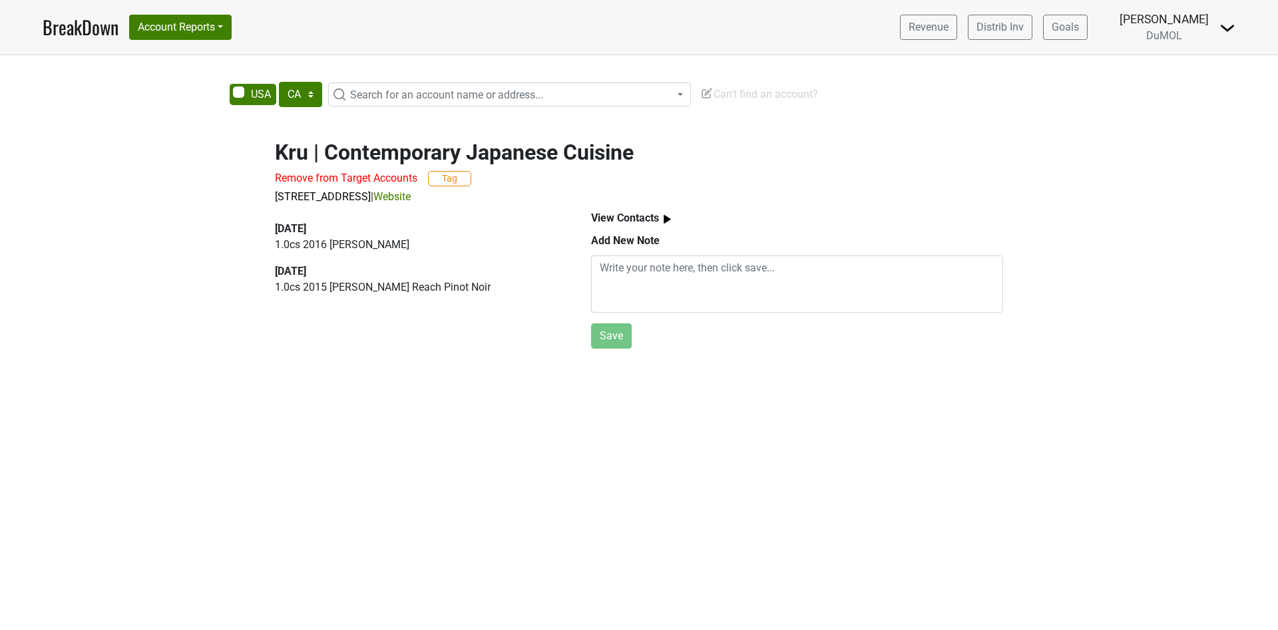 The image size is (1278, 630). I want to click on span: Search for an account name or address..., so click(447, 95).